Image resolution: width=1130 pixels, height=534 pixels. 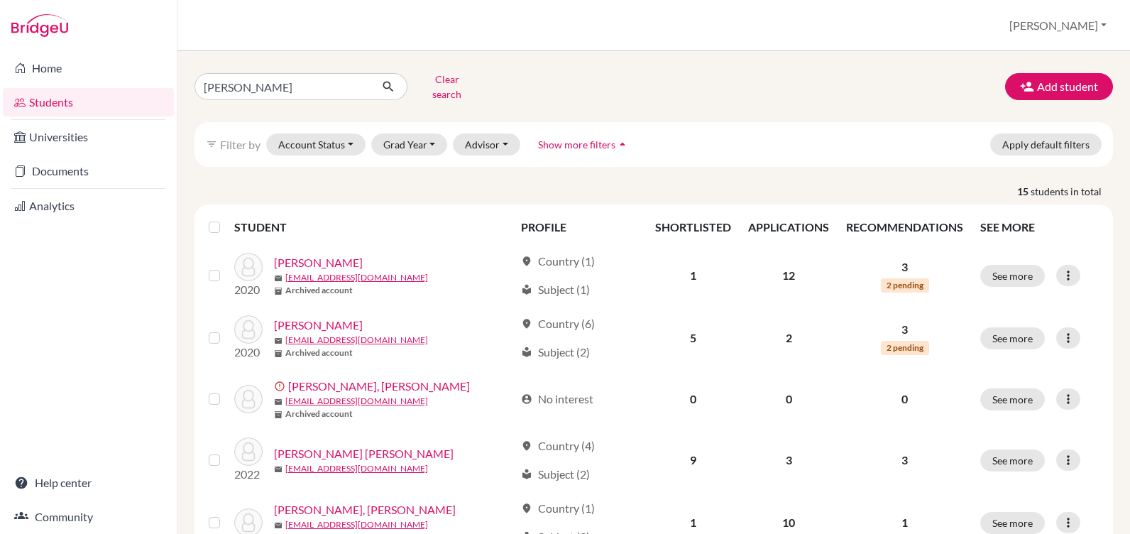 What do you see at coordinates (788, 338) in the screenshot?
I see `td: 2` at bounding box center [788, 338].